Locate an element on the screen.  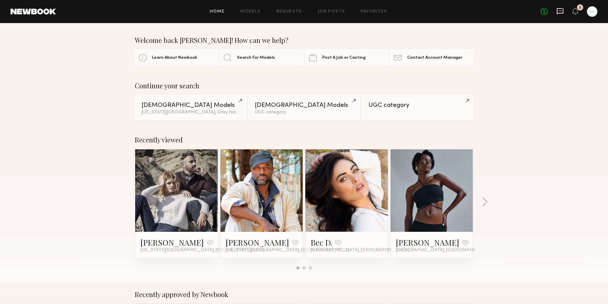
a: Bec D. is located at coordinates (321, 243).